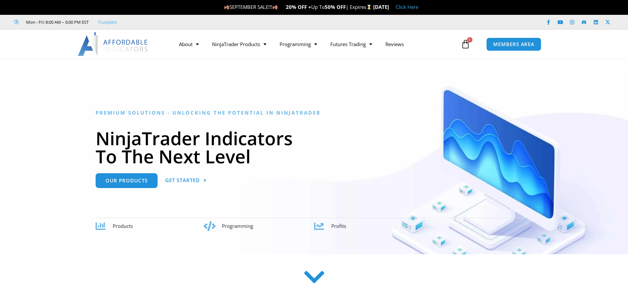  I want to click on strong: 50% OFF, so click(335, 7).